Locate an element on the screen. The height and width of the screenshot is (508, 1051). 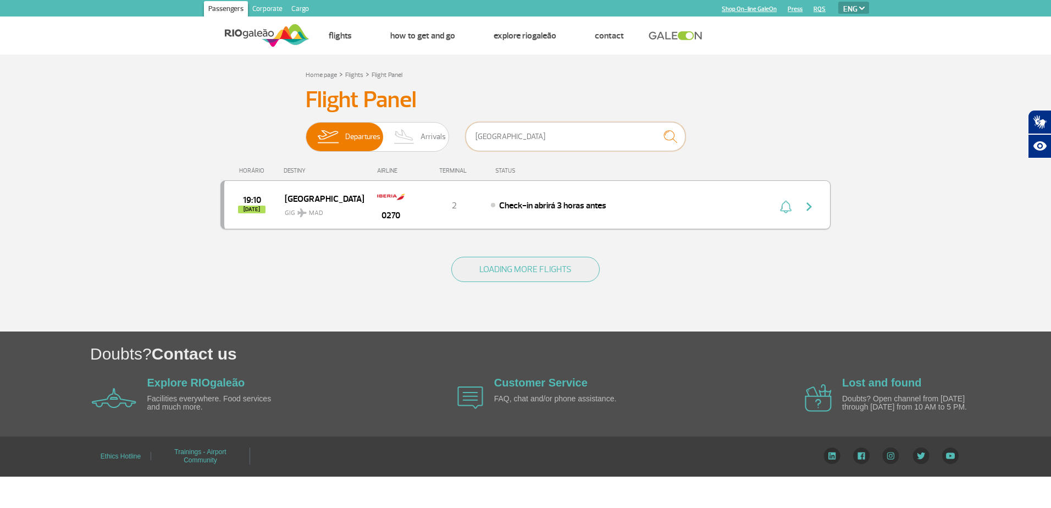
a: RQS is located at coordinates (819, 9).